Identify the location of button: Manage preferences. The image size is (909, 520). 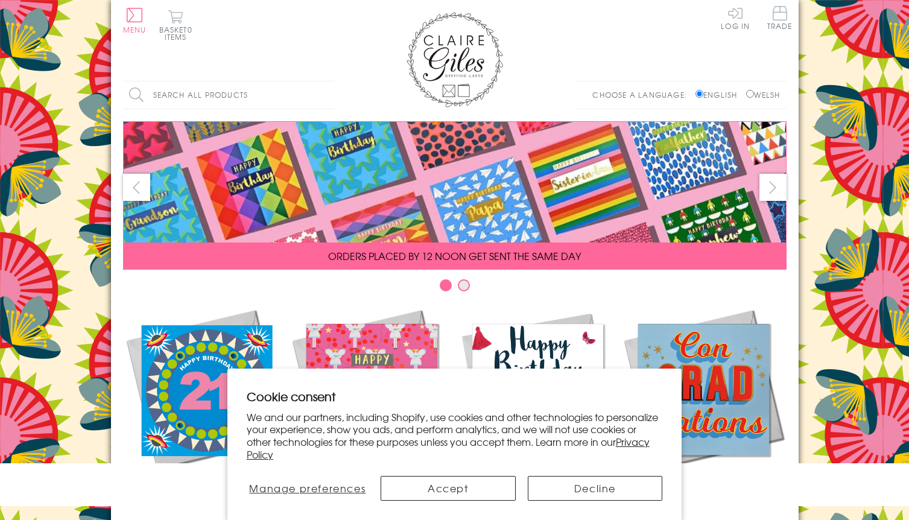
(307, 488).